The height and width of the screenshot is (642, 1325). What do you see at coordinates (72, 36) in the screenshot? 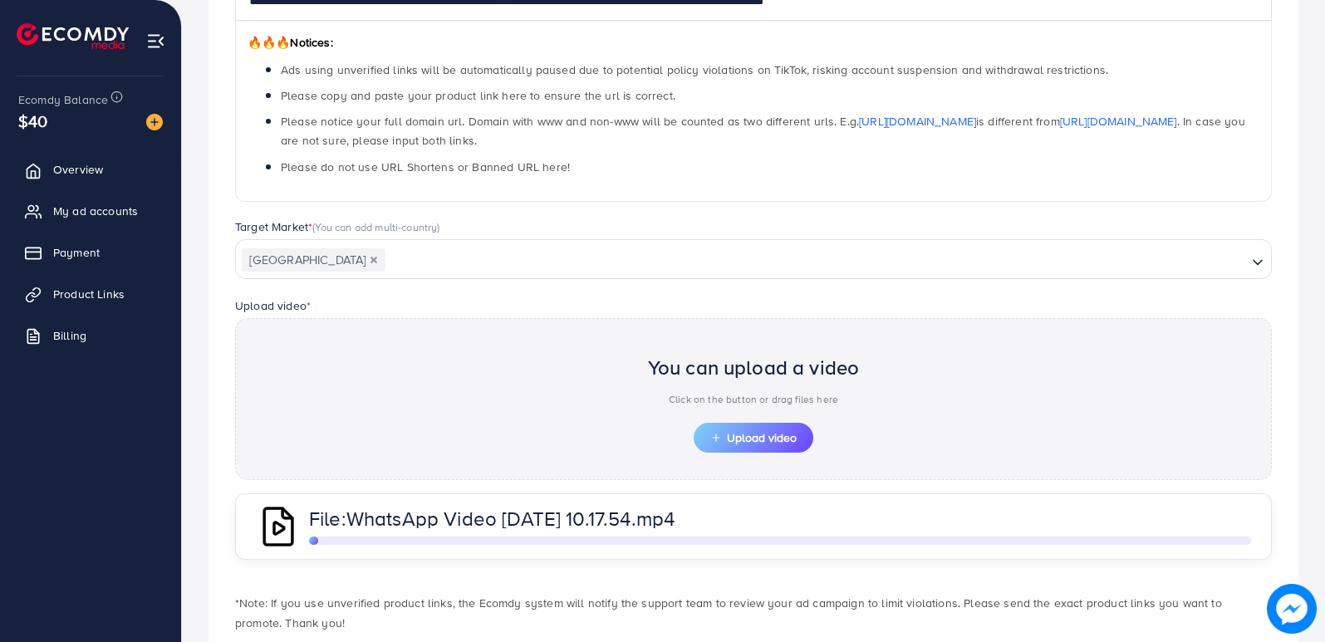
I see `img: logo` at bounding box center [72, 36].